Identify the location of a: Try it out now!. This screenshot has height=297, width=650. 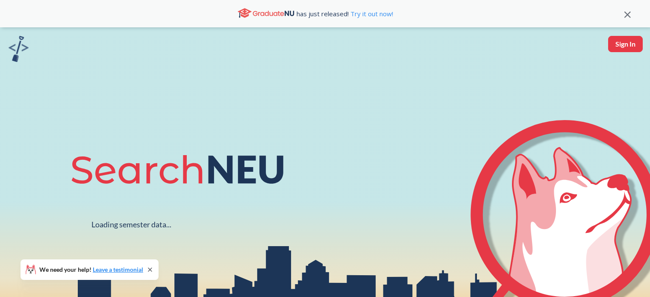
(371, 14).